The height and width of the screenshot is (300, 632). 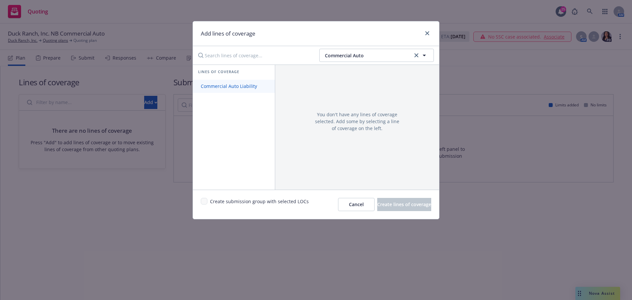 I want to click on button: Commercial Autoclear selection, so click(x=377, y=55).